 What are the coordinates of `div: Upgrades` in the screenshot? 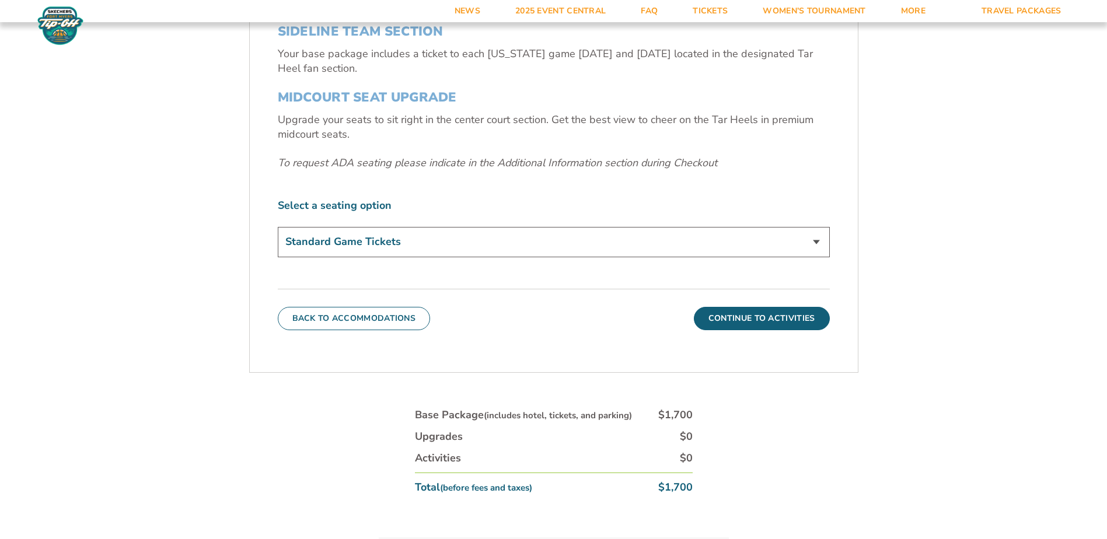 It's located at (439, 436).